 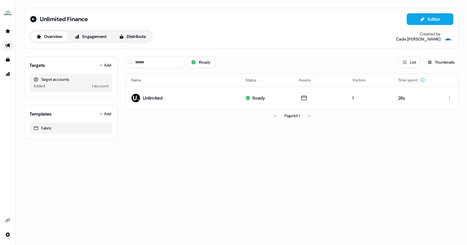 What do you see at coordinates (363, 80) in the screenshot?
I see `button: Visitors` at bounding box center [363, 80].